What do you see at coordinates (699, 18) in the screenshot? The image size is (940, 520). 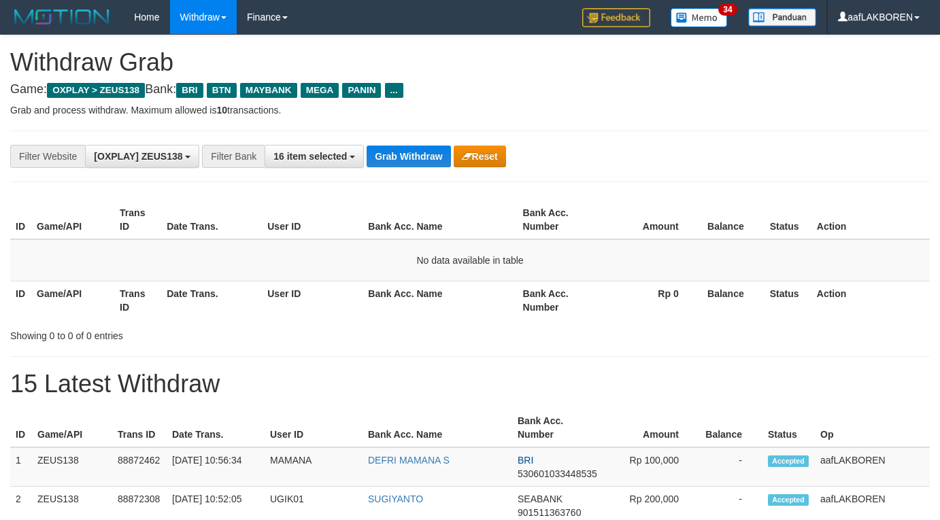 I see `img: Button%20Memo.svg` at bounding box center [699, 18].